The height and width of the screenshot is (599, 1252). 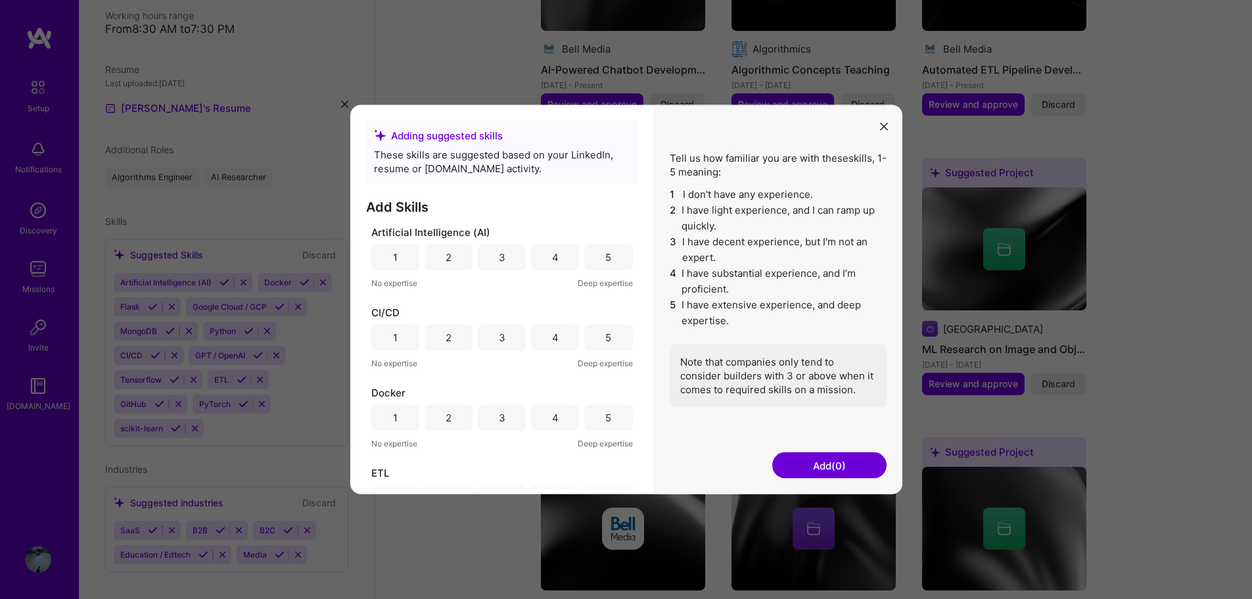 What do you see at coordinates (674, 194) in the screenshot?
I see `span: 1` at bounding box center [674, 194].